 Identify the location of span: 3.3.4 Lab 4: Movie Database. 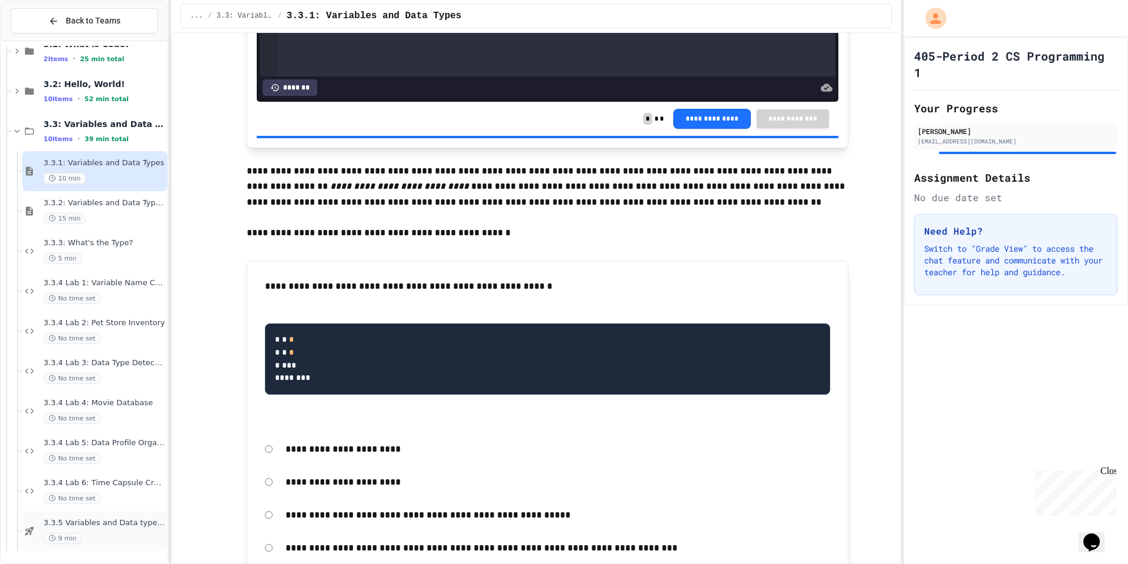
(104, 403).